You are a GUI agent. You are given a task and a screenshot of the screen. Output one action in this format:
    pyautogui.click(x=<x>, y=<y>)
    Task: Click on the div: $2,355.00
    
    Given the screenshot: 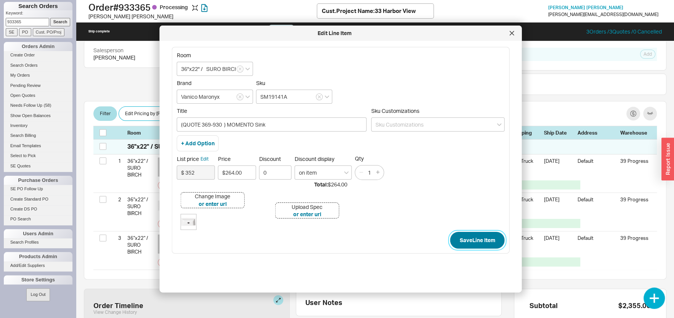 What is the action you would take?
    pyautogui.click(x=634, y=305)
    